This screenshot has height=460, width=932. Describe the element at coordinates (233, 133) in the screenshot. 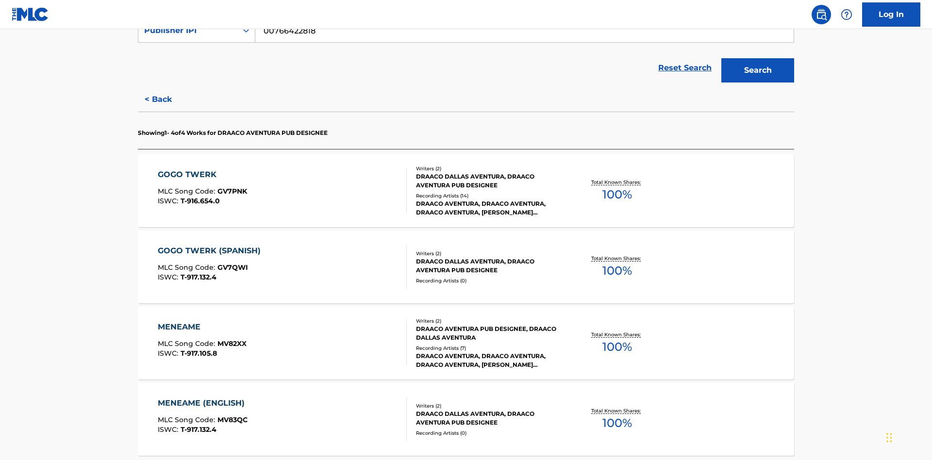

I see `p: Showing 1 - 4 of 4 Works for DRAACO AVENTURA PUB DESIGNEE` at that location.